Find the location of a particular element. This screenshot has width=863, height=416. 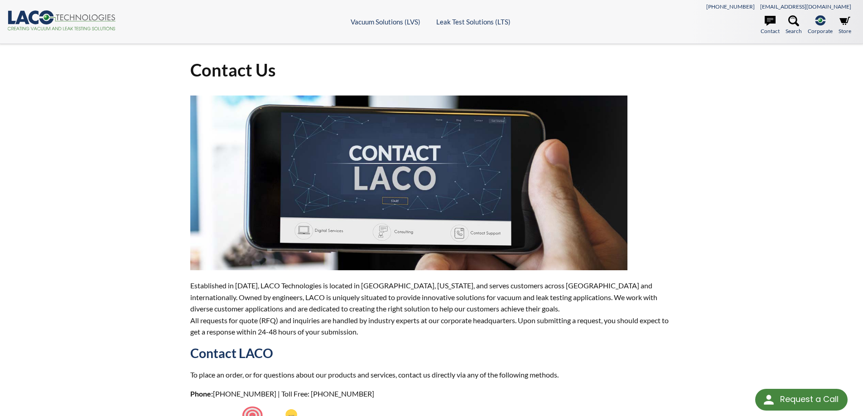

a: Search is located at coordinates (793, 25).